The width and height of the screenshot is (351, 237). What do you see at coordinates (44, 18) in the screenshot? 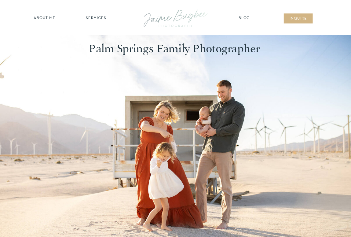
I see `a: about ME` at bounding box center [44, 18].